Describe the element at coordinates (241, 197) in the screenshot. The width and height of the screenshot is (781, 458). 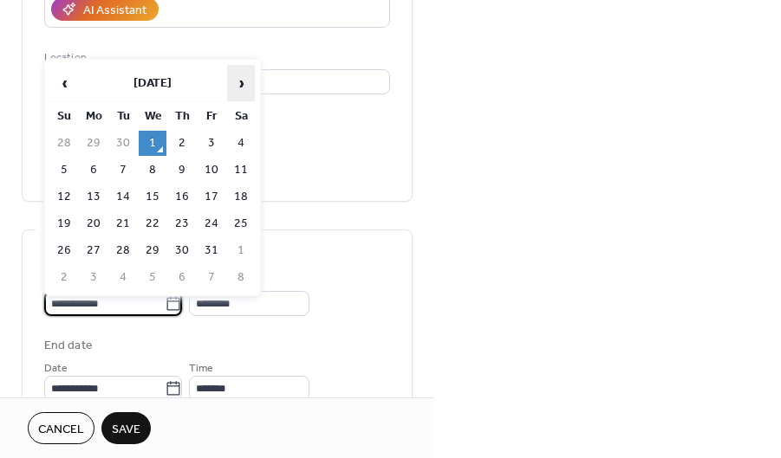
I see `td: 18` at that location.